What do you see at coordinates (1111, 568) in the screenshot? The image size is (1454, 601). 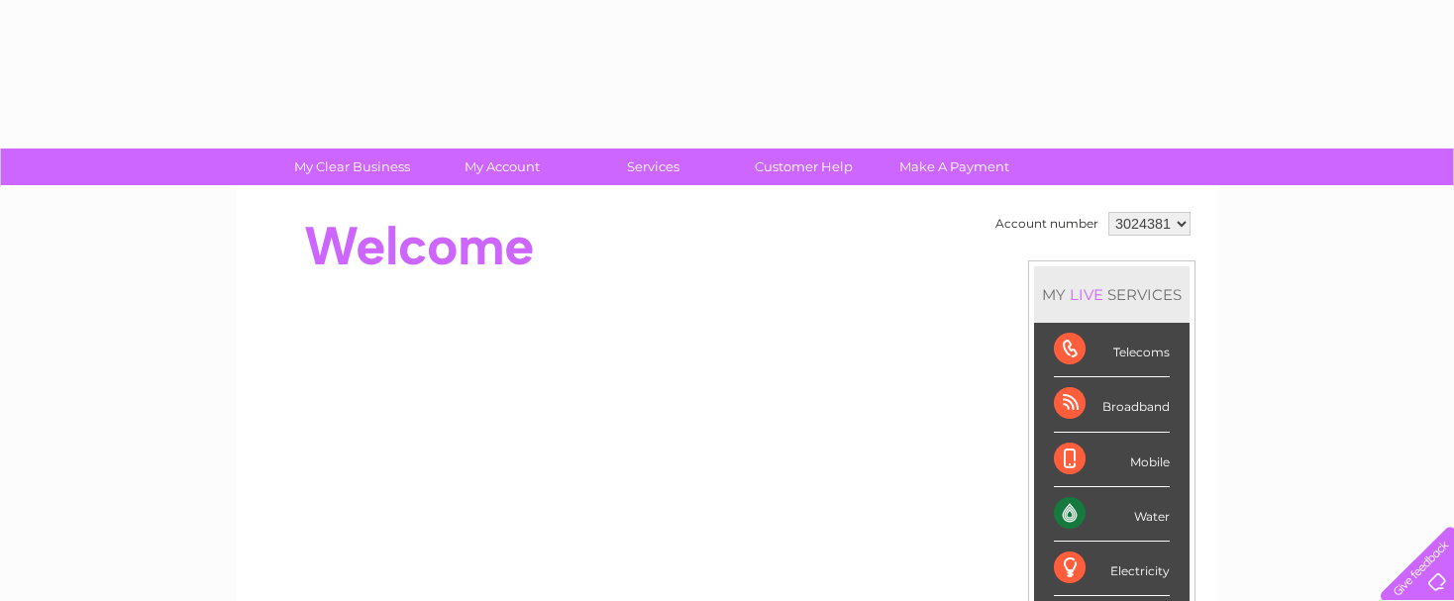 I see `div: Electricity` at bounding box center [1111, 568].